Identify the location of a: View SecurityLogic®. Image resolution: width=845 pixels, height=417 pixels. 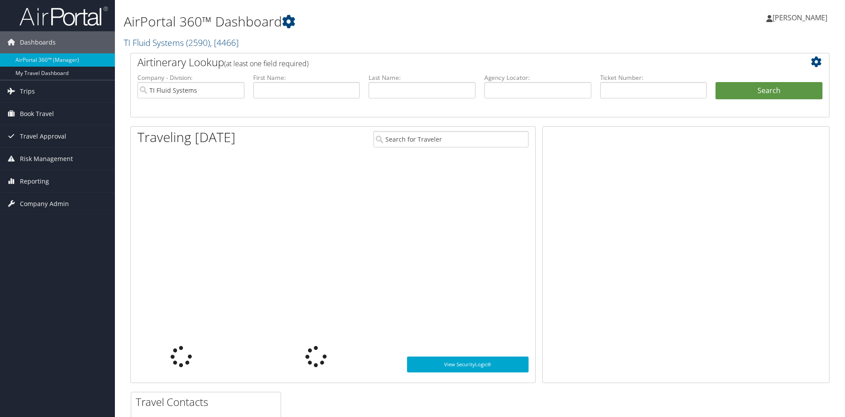
(467, 365).